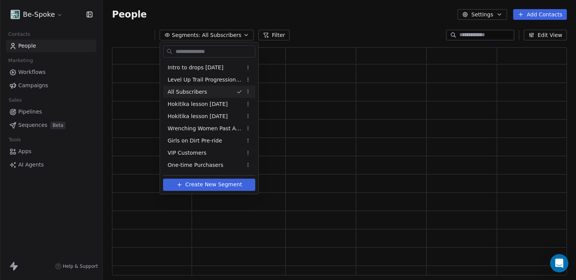 Image resolution: width=576 pixels, height=280 pixels. Describe the element at coordinates (195, 141) in the screenshot. I see `span: Girls on Dirt Pre-ride` at that location.